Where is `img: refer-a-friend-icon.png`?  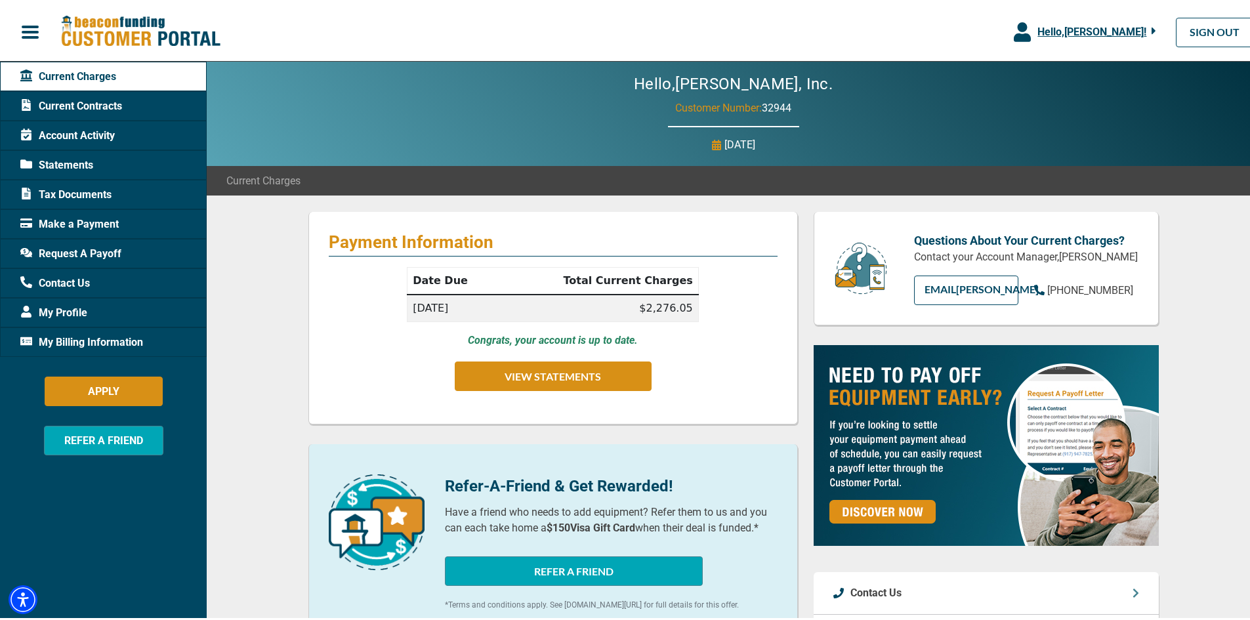 img: refer-a-friend-icon.png is located at coordinates (377, 520).